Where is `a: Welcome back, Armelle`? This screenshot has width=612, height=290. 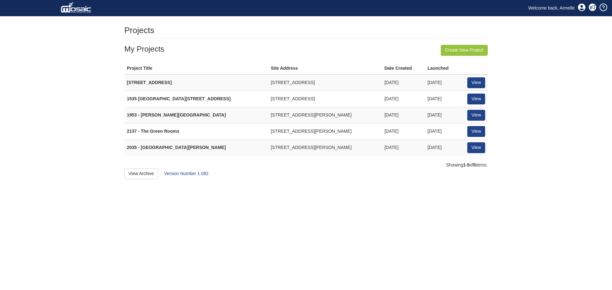
a: Welcome back, Armelle is located at coordinates (551, 8).